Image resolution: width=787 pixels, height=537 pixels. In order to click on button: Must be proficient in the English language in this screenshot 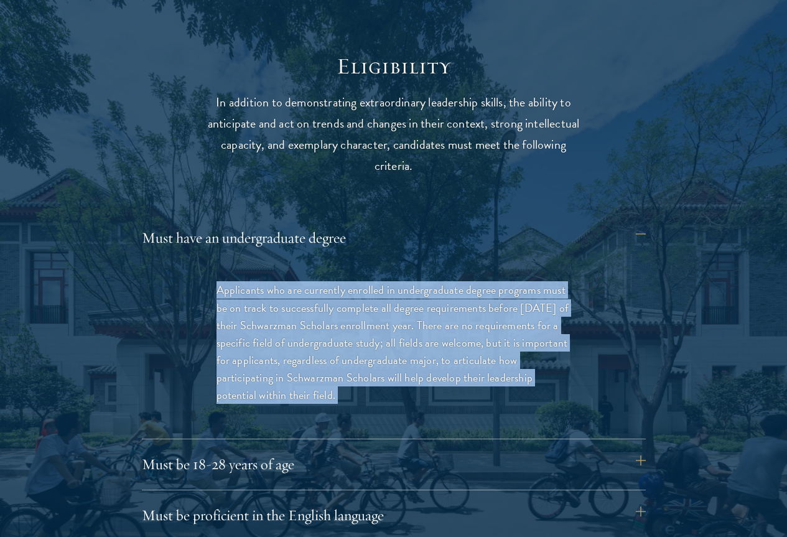, I will do `click(394, 515)`.